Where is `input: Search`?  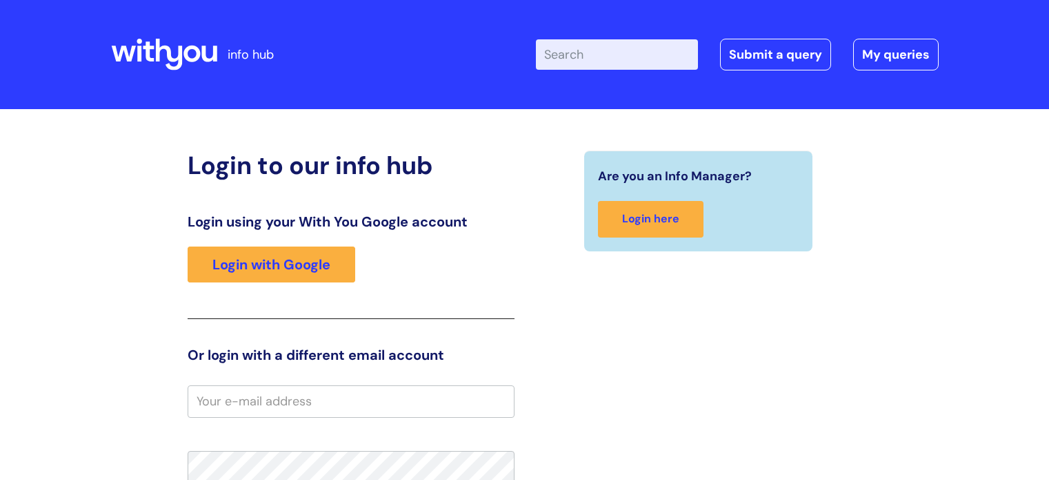 input: Search is located at coordinates (617, 55).